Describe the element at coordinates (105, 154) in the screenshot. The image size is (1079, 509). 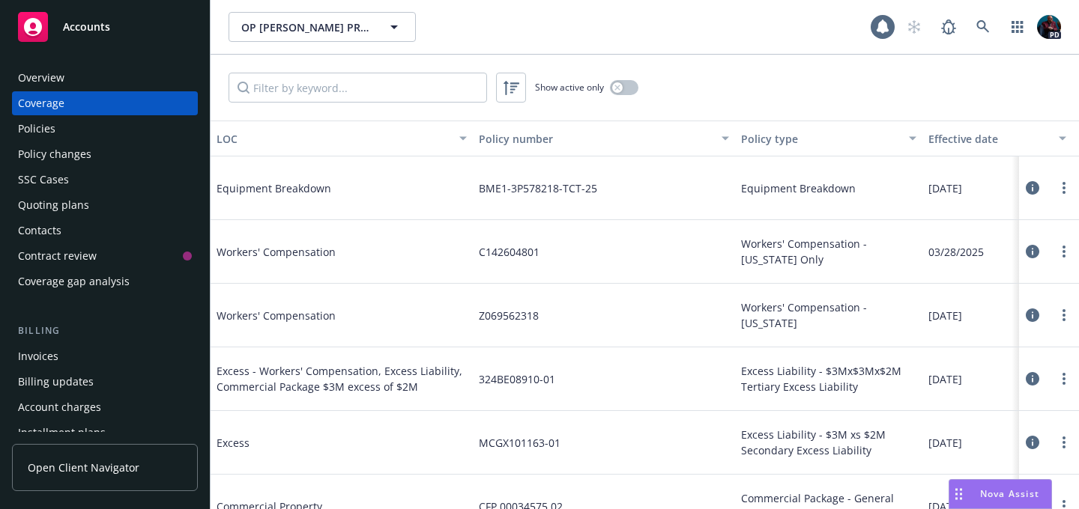
I see `a: Policy changes` at that location.